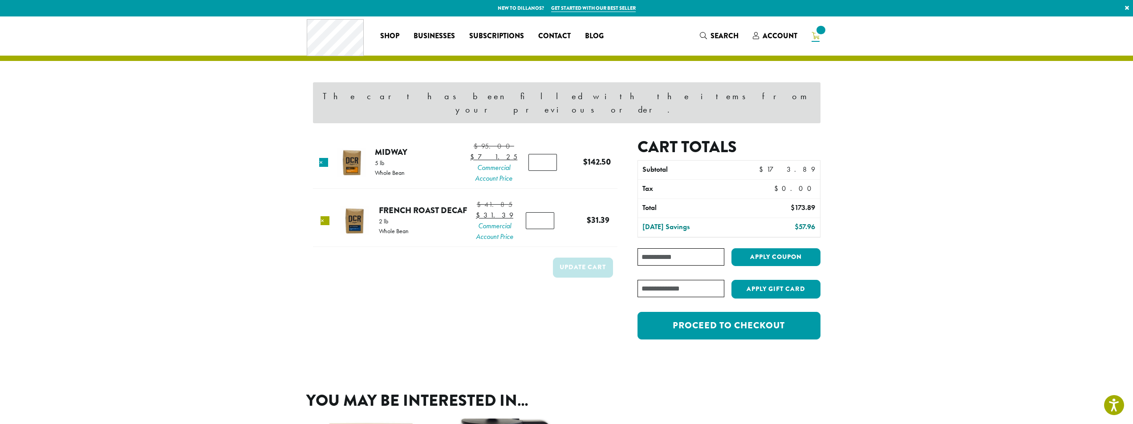 Image resolution: width=1133 pixels, height=424 pixels. I want to click on th: Subtotal, so click(692, 170).